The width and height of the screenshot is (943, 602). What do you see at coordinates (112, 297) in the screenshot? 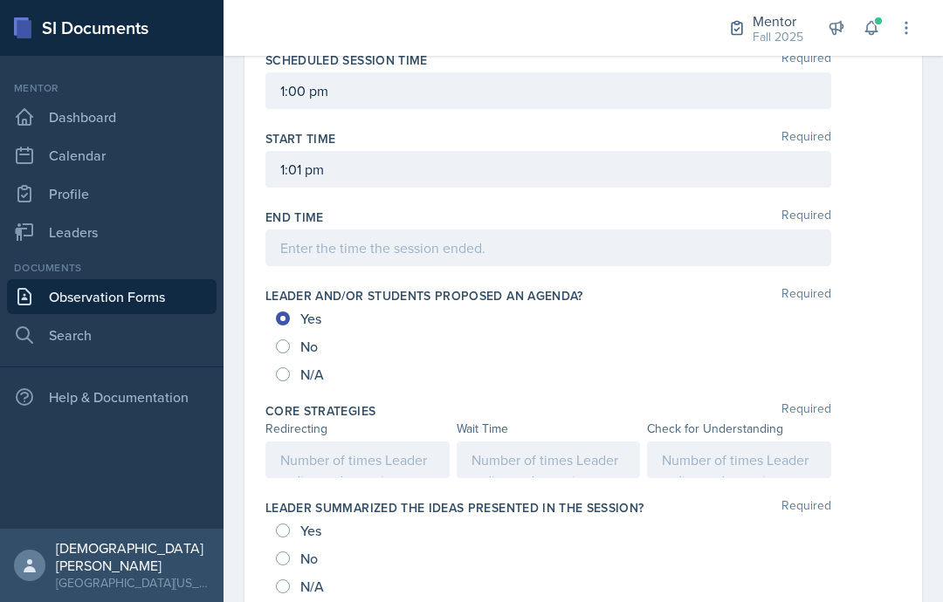
I see `a: Observation Forms` at bounding box center [112, 297].